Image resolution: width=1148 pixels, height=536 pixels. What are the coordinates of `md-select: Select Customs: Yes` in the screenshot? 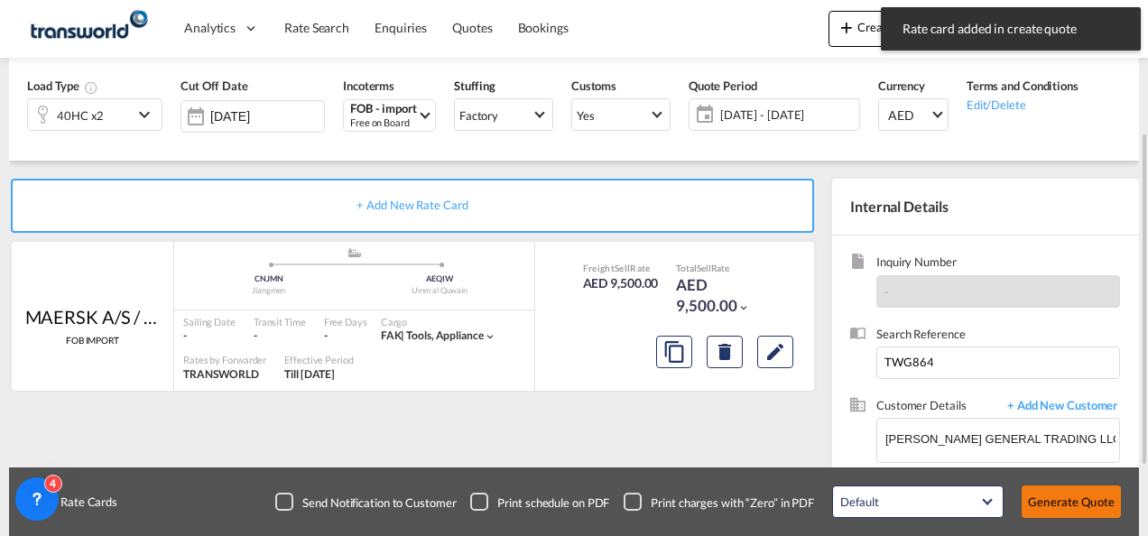 It's located at (621, 115).